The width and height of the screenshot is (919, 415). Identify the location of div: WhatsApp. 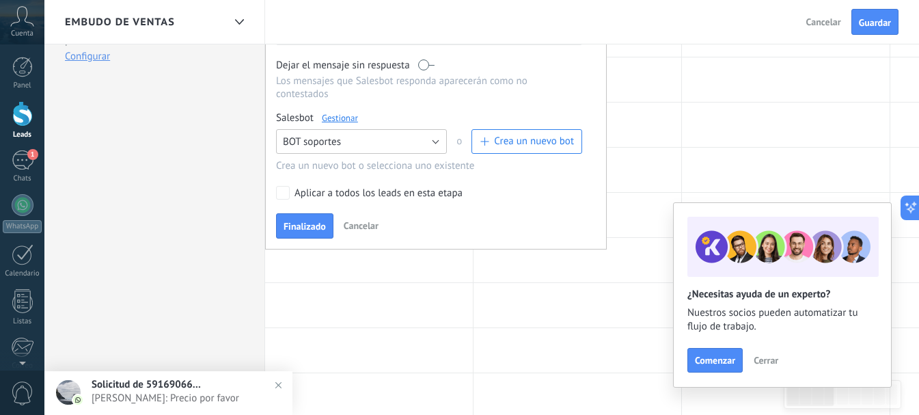
(22, 226).